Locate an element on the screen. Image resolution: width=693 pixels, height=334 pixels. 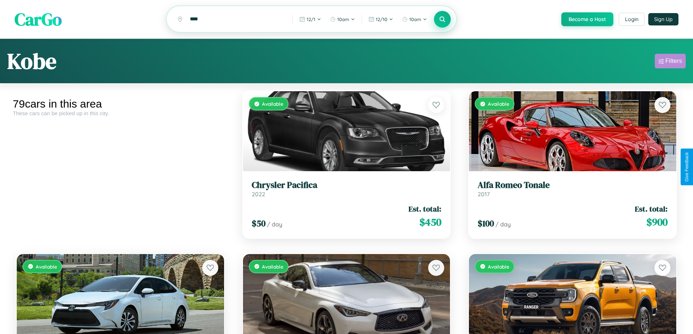
button: 12/1 is located at coordinates (310, 19).